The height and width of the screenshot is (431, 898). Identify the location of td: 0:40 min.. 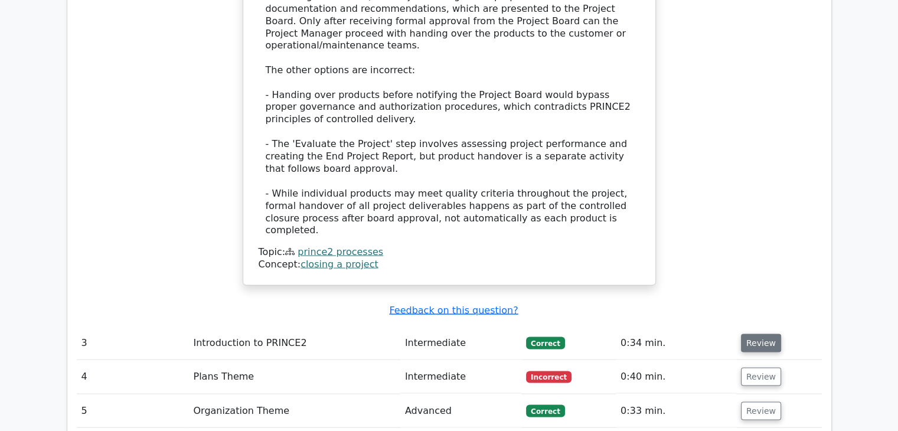
(676, 376).